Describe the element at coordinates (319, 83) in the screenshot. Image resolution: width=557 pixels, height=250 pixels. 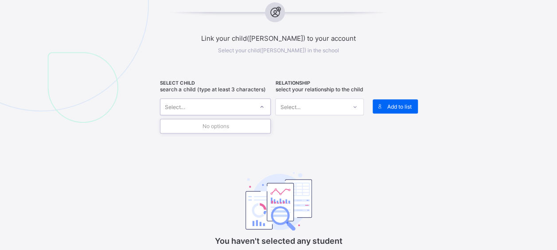
I see `span: RELATIONSHIP` at that location.